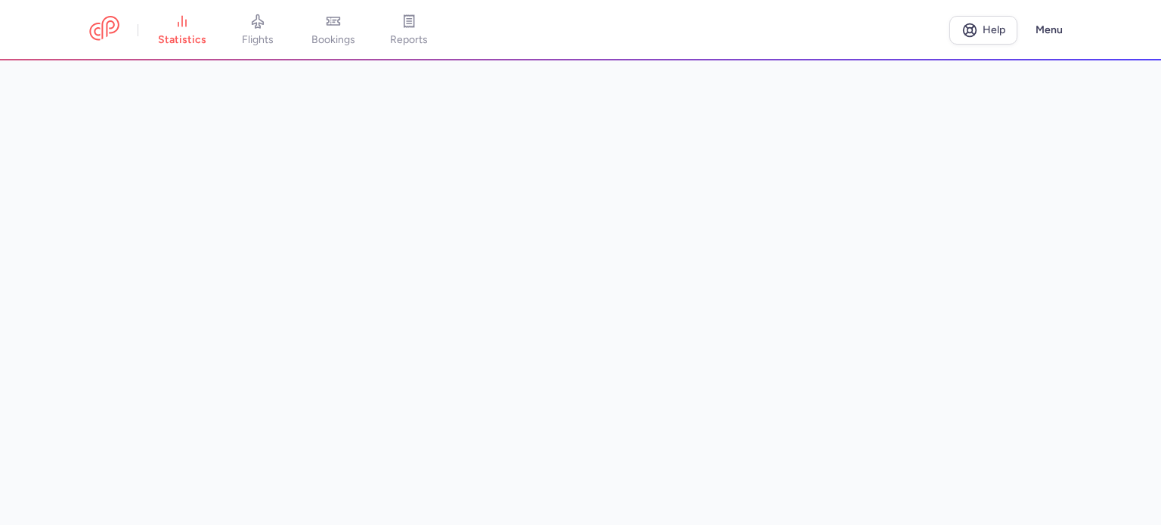 The height and width of the screenshot is (525, 1161). What do you see at coordinates (983, 30) in the screenshot?
I see `a: Help` at bounding box center [983, 30].